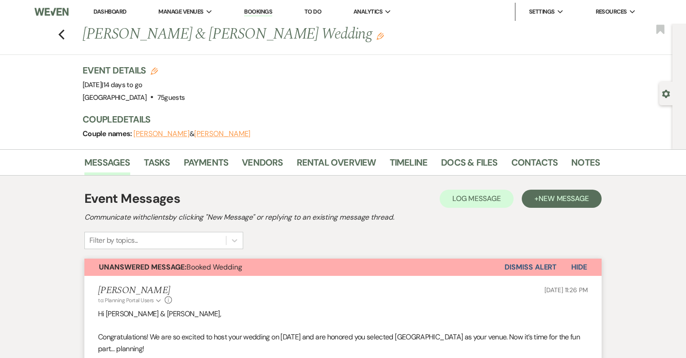 The width and height of the screenshot is (686, 358). I want to click on a: Dashboard, so click(110, 11).